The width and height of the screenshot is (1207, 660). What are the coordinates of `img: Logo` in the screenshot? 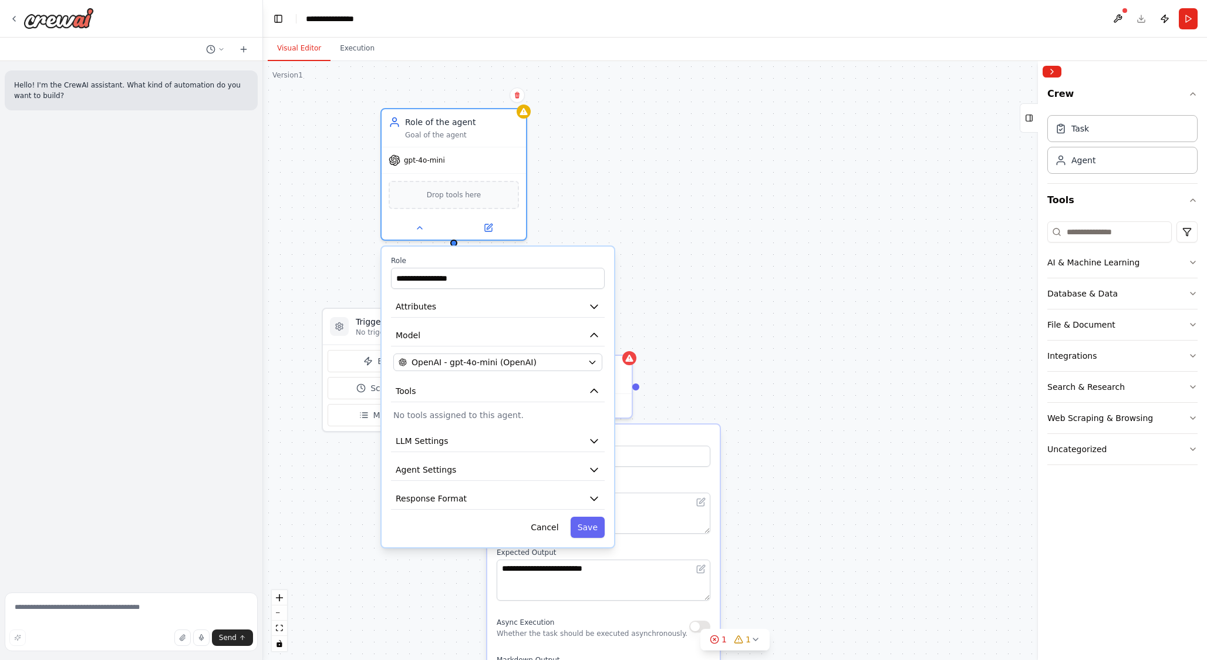 It's located at (59, 18).